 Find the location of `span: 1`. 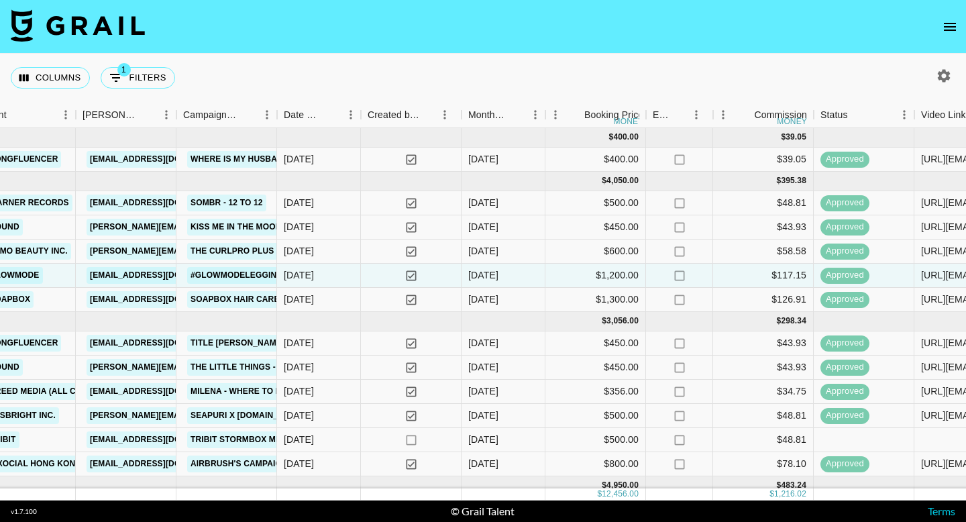

span: 1 is located at coordinates (124, 70).